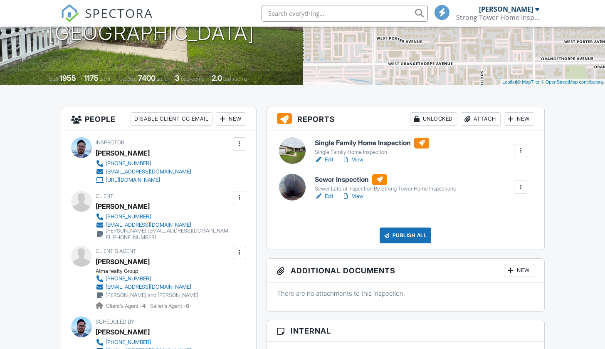  Describe the element at coordinates (528, 82) in the screenshot. I see `a: © MapTiler` at that location.